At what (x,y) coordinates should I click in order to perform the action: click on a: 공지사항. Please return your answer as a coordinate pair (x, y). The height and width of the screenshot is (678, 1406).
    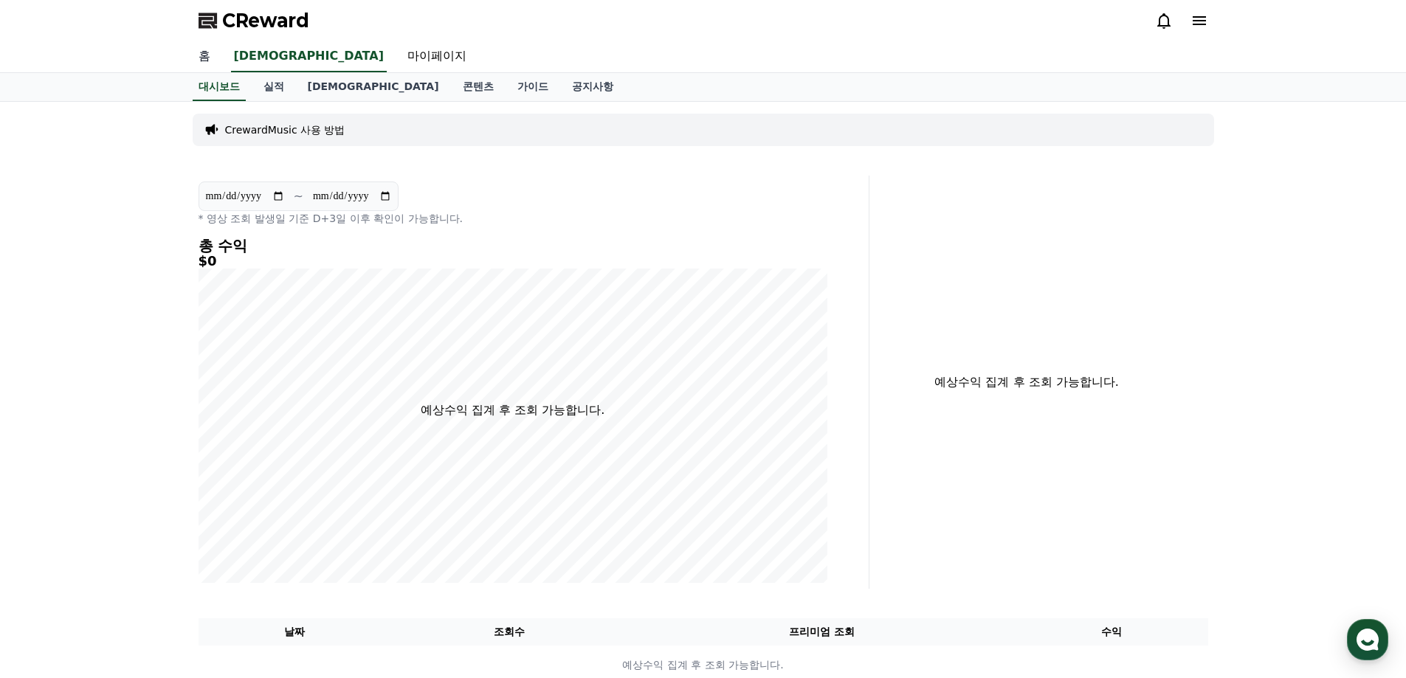
    Looking at the image, I should click on (593, 87).